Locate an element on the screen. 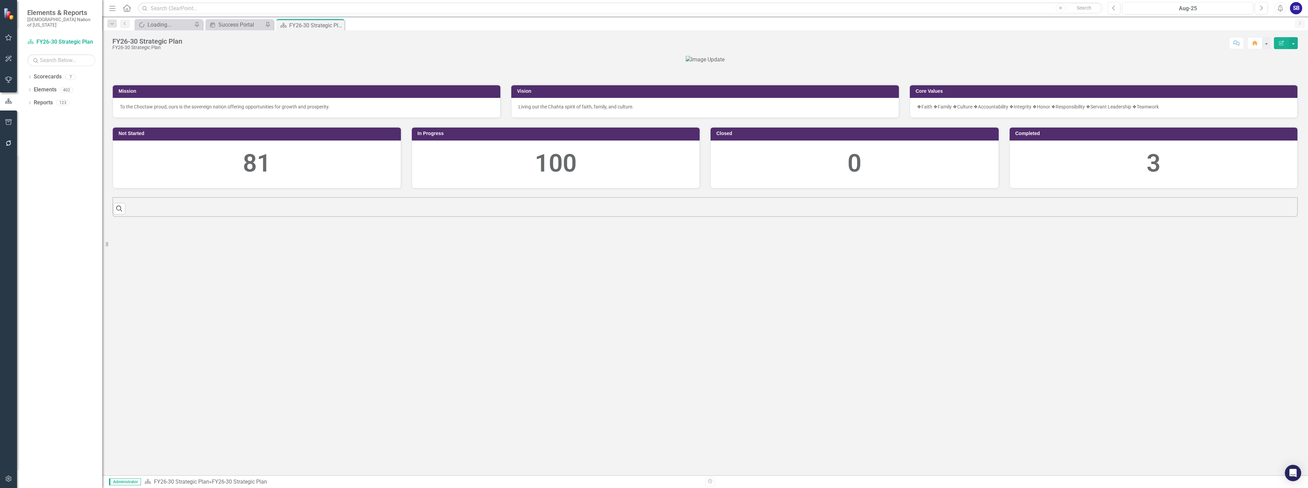 The image size is (1308, 488). a: Loading... is located at coordinates (164, 25).